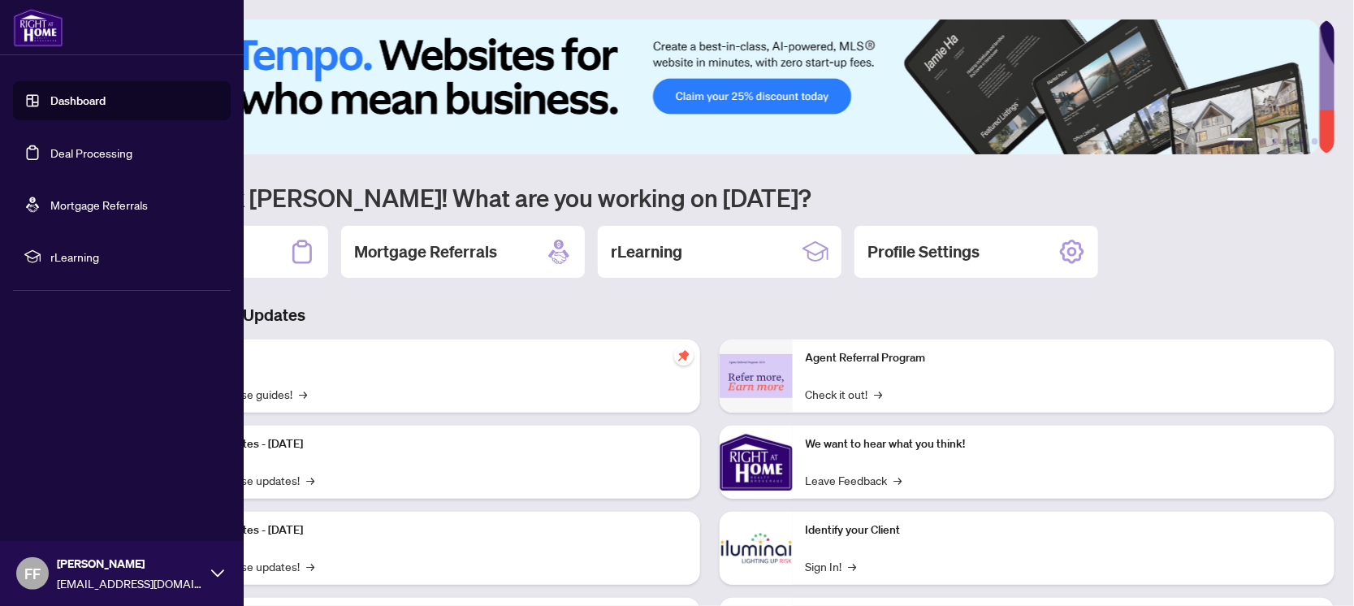  I want to click on button: 4, so click(1289, 141).